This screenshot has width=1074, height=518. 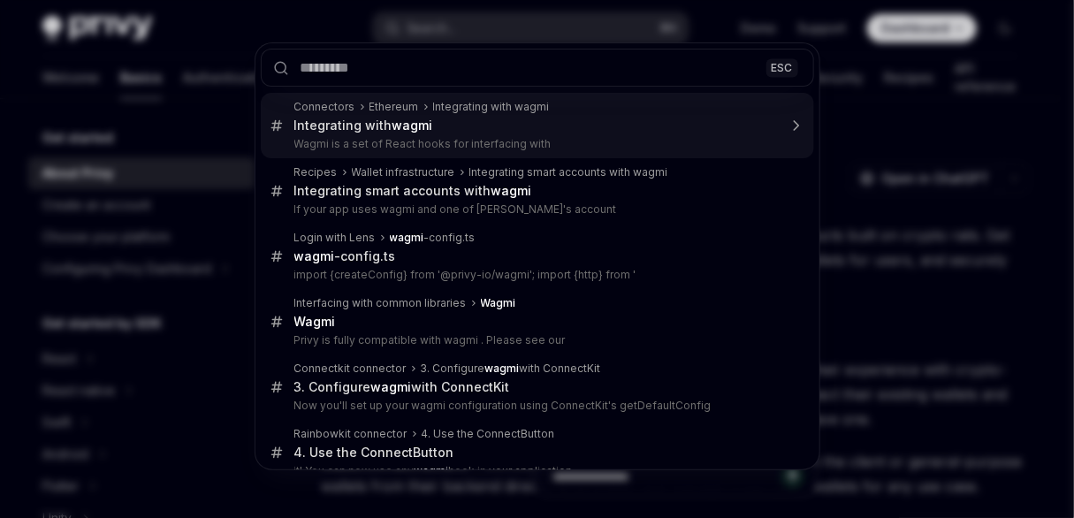 I want to click on div: Integrating with, so click(x=363, y=125).